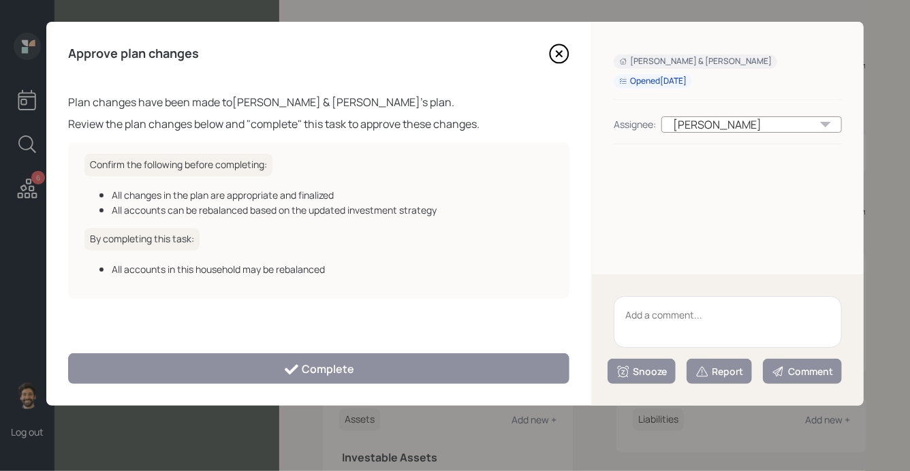 This screenshot has width=910, height=471. I want to click on div: Complete, so click(319, 370).